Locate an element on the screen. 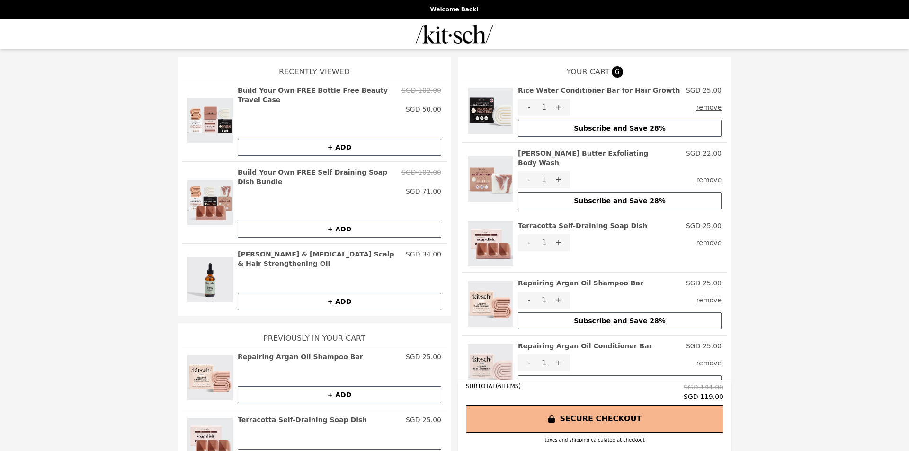 The height and width of the screenshot is (451, 909). p: SGD 71.00 is located at coordinates (423, 191).